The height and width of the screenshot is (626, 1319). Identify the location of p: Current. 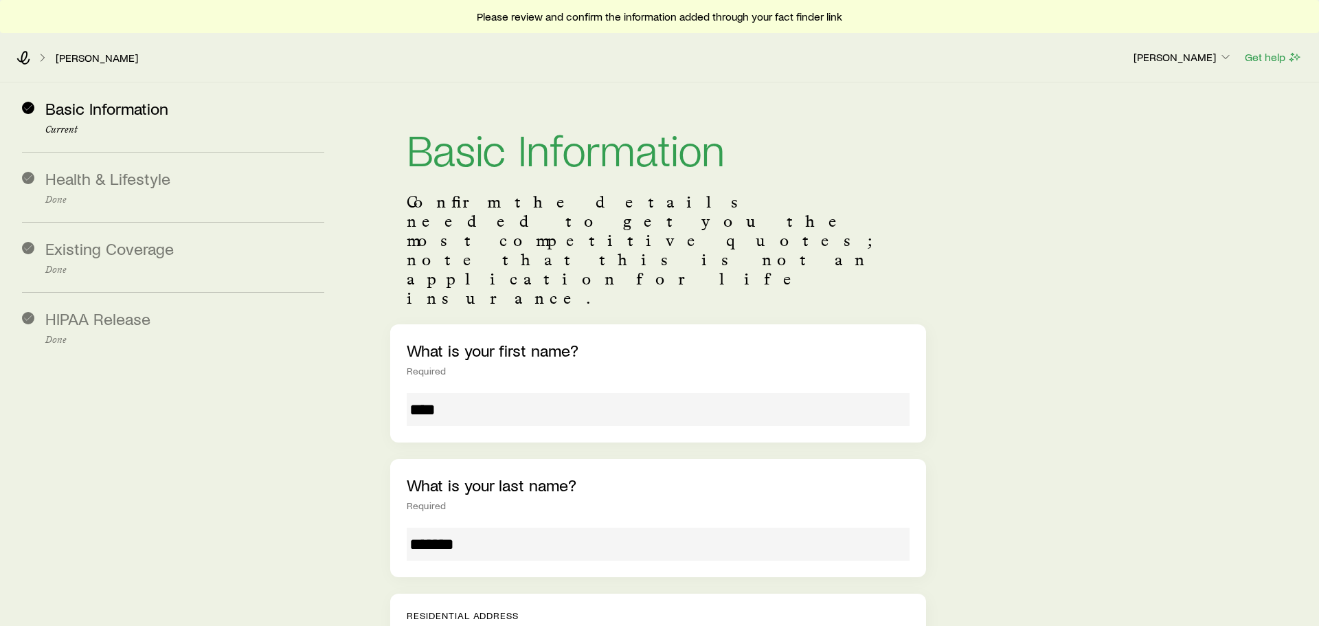
(185, 130).